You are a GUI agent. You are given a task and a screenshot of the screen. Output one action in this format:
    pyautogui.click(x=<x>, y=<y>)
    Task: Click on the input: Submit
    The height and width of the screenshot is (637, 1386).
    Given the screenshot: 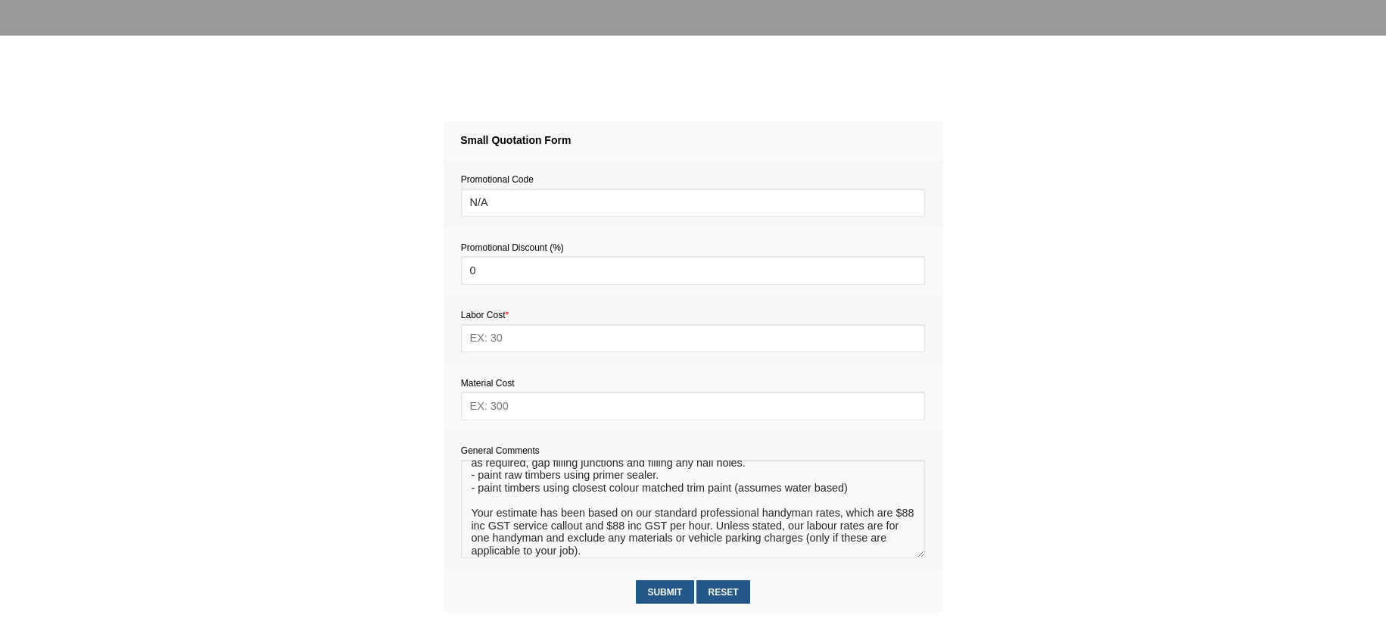 What is the action you would take?
    pyautogui.click(x=665, y=591)
    